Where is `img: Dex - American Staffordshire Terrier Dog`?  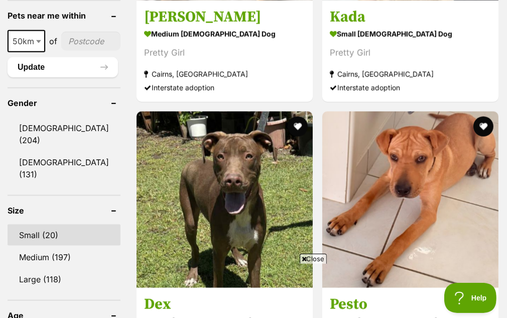 img: Dex - American Staffordshire Terrier Dog is located at coordinates (224, 199).